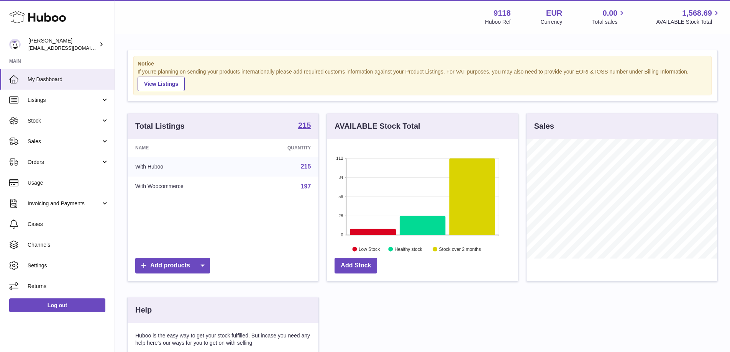 The height and width of the screenshot is (352, 730). Describe the element at coordinates (370, 249) in the screenshot. I see `text: Low Stock` at that location.